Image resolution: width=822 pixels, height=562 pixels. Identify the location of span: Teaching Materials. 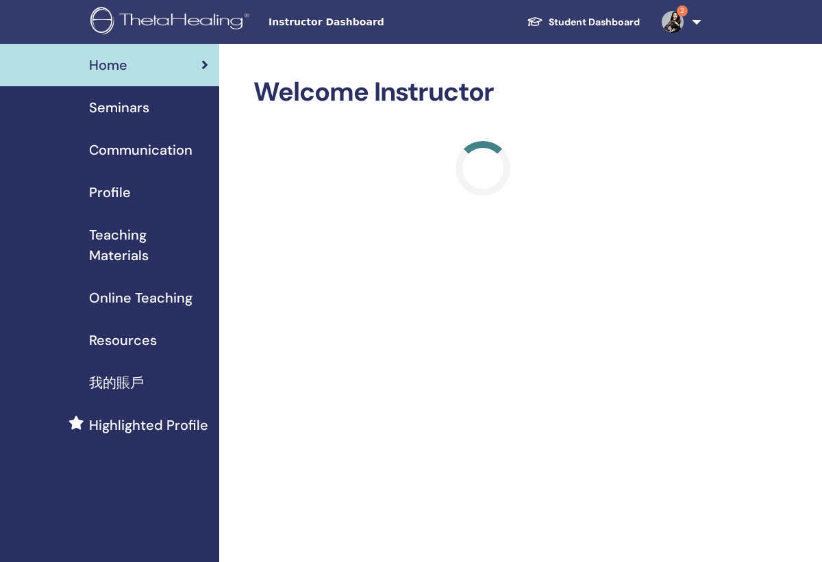
(149, 245).